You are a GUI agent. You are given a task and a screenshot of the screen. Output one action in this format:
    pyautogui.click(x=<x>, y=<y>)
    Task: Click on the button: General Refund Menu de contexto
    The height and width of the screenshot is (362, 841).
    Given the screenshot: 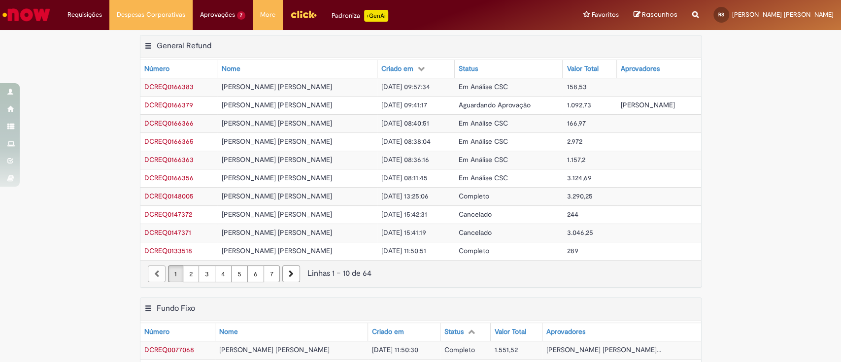 What is the action you would take?
    pyautogui.click(x=148, y=47)
    